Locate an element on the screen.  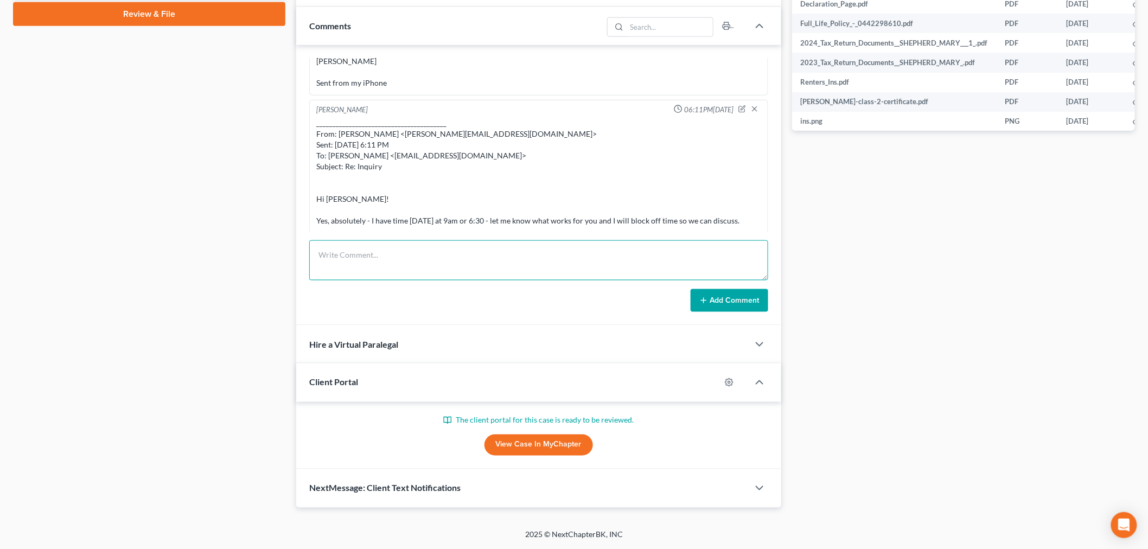
td: ins.png is located at coordinates (894, 122).